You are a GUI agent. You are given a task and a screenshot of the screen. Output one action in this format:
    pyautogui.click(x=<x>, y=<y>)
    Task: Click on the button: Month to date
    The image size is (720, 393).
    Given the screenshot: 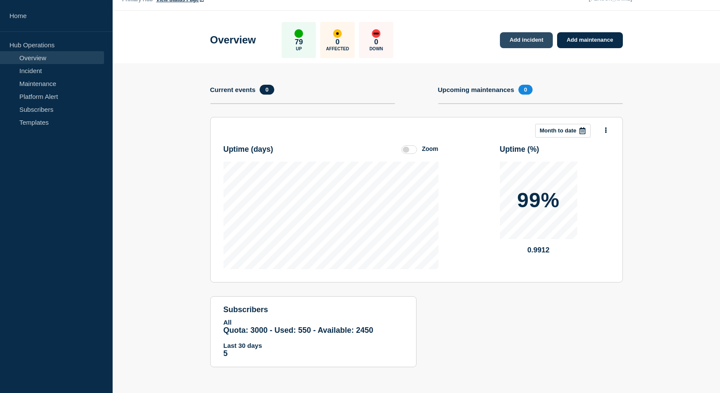 What is the action you would take?
    pyautogui.click(x=563, y=131)
    